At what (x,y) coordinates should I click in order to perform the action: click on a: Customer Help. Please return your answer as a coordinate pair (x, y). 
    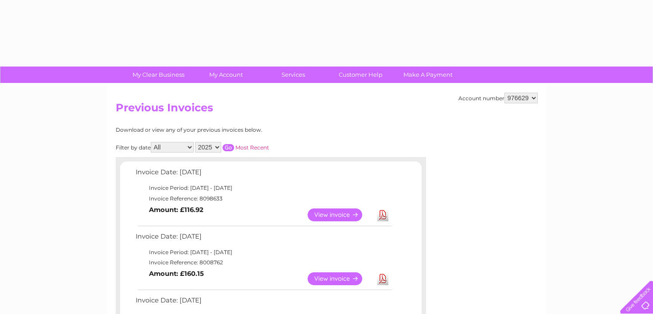
    Looking at the image, I should click on (361, 75).